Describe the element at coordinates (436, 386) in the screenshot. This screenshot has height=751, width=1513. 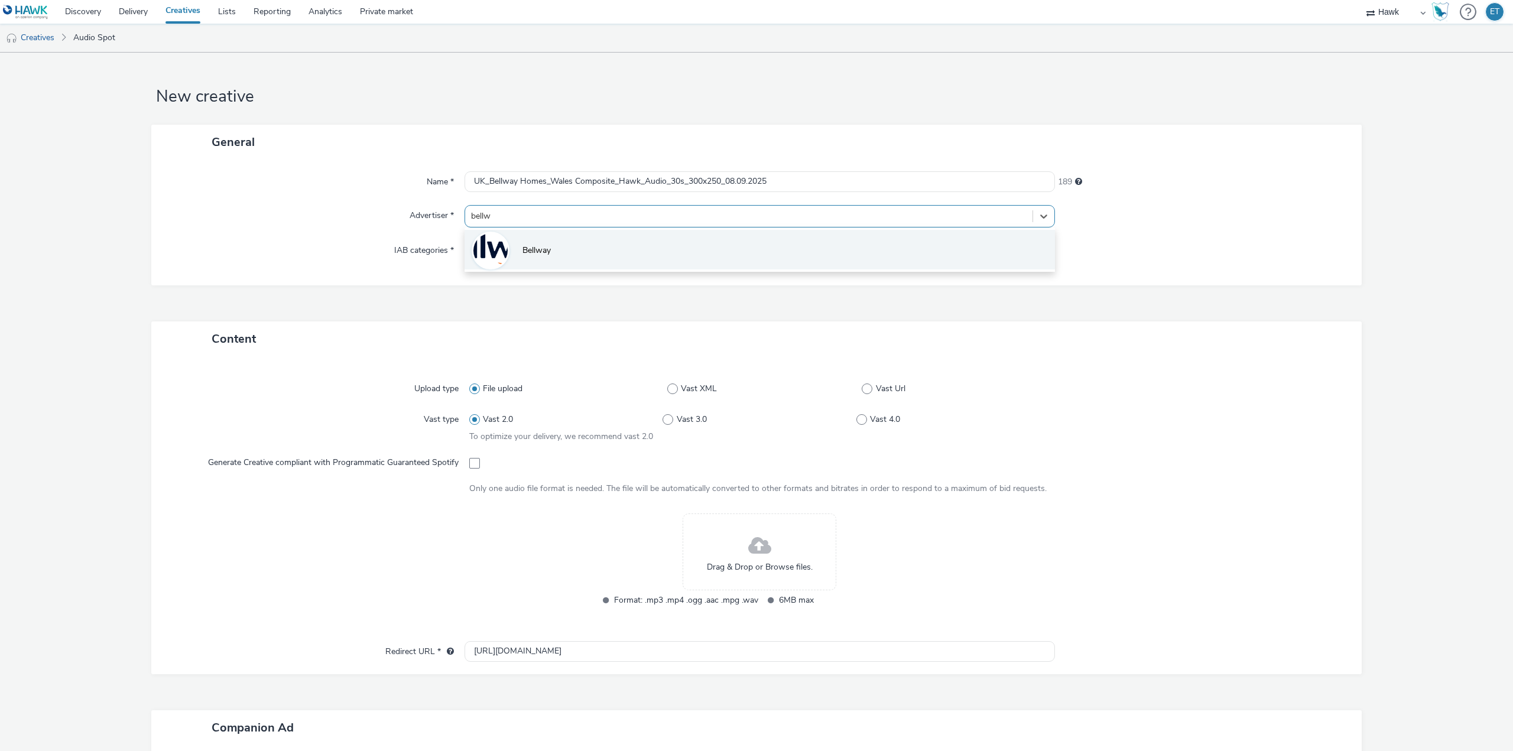
I see `label: Upload type` at that location.